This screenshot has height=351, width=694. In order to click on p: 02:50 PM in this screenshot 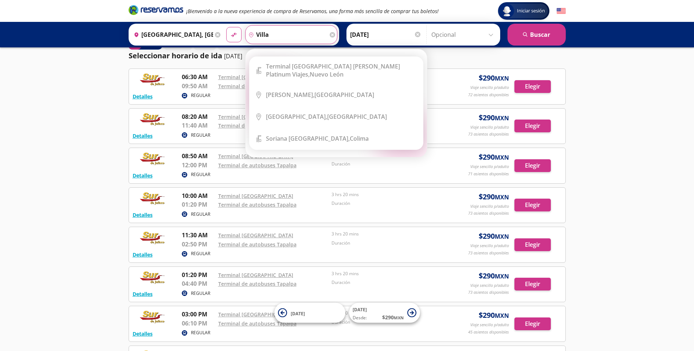, I will do `click(198, 244)`.